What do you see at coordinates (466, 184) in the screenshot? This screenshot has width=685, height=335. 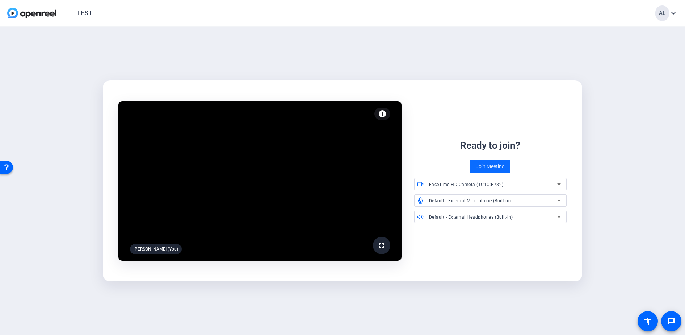 I see `span: FaceTime HD Camera (1C1C:B782)` at bounding box center [466, 184].